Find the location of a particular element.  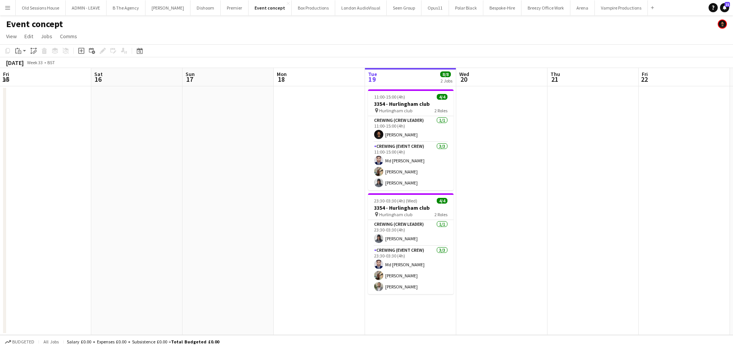

span: Jobs is located at coordinates (47, 36).